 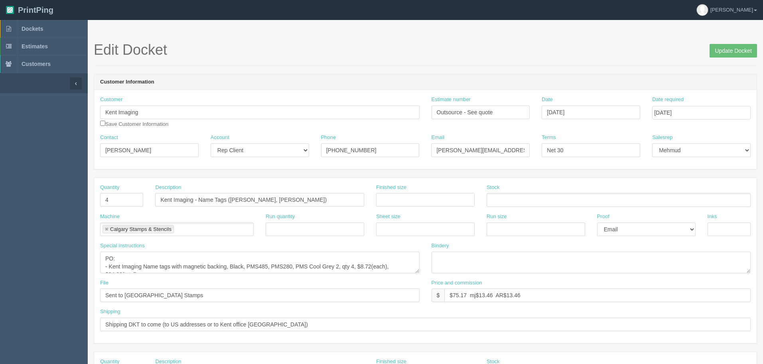 I want to click on label: Finished size, so click(x=391, y=187).